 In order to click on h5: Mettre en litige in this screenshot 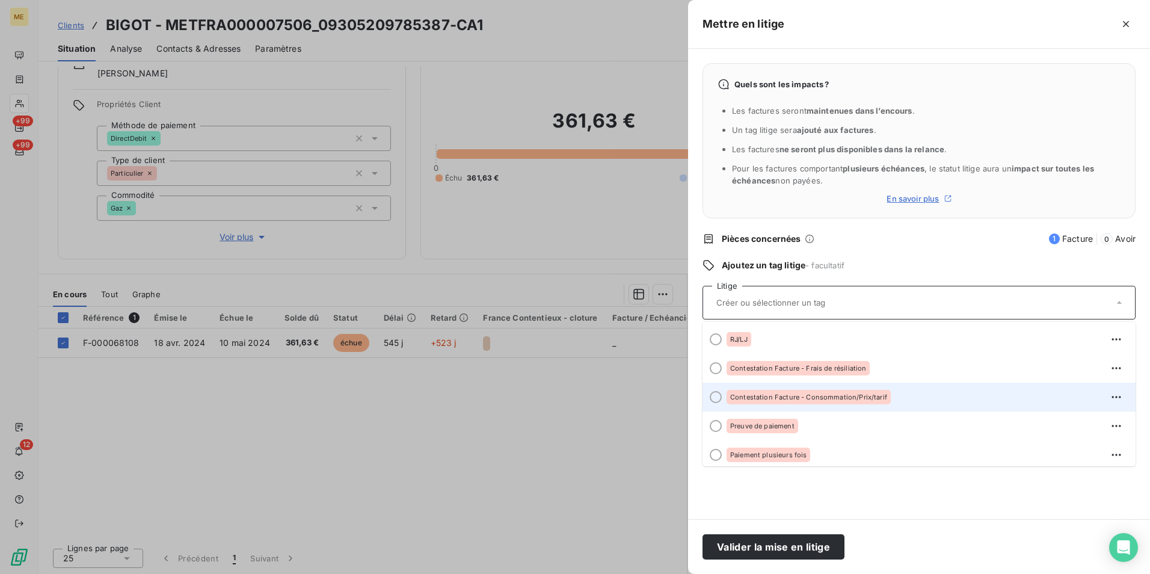, I will do `click(743, 24)`.